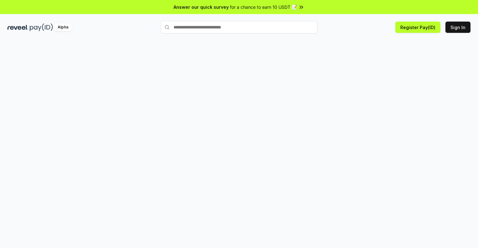 The height and width of the screenshot is (248, 478). What do you see at coordinates (418, 27) in the screenshot?
I see `button: Register Pay(ID)` at bounding box center [418, 27].